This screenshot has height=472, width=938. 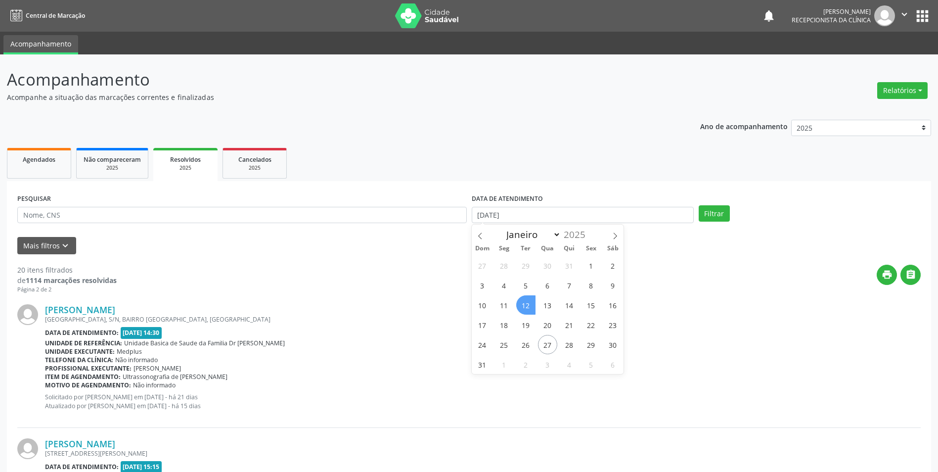 What do you see at coordinates (548, 324) in the screenshot?
I see `span: Agosto 20, 2025` at bounding box center [548, 324].